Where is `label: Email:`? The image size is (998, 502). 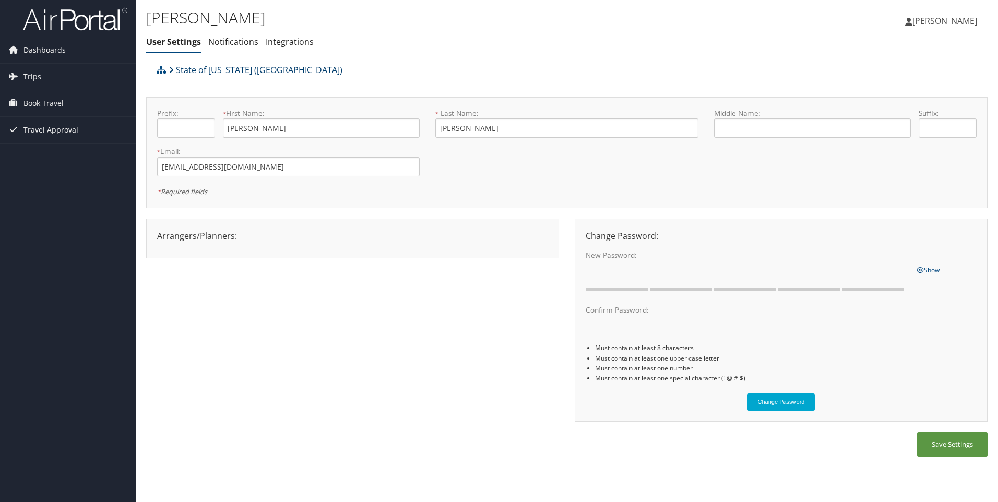 label: Email: is located at coordinates (288, 151).